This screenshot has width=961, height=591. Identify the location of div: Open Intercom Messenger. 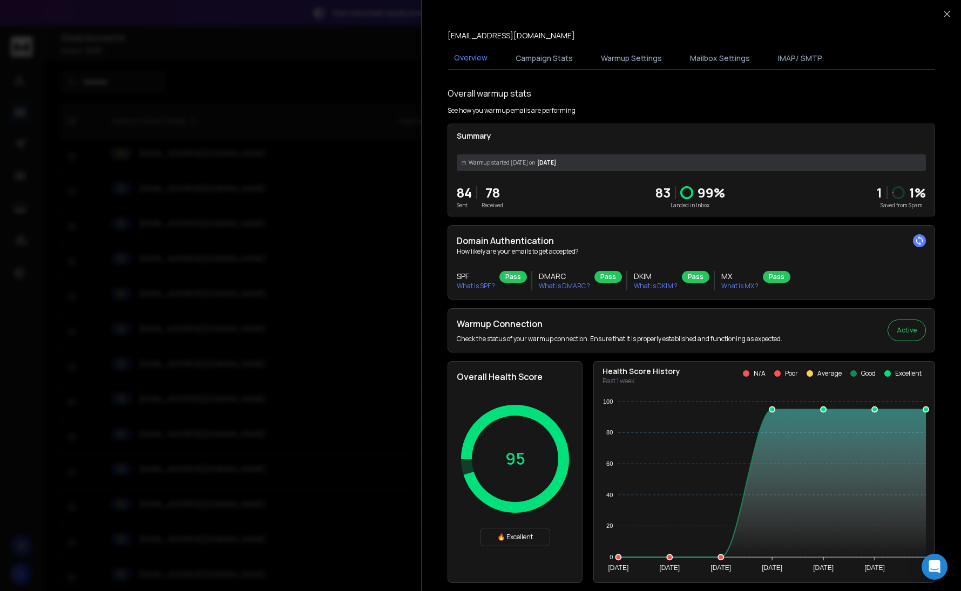
(935, 567).